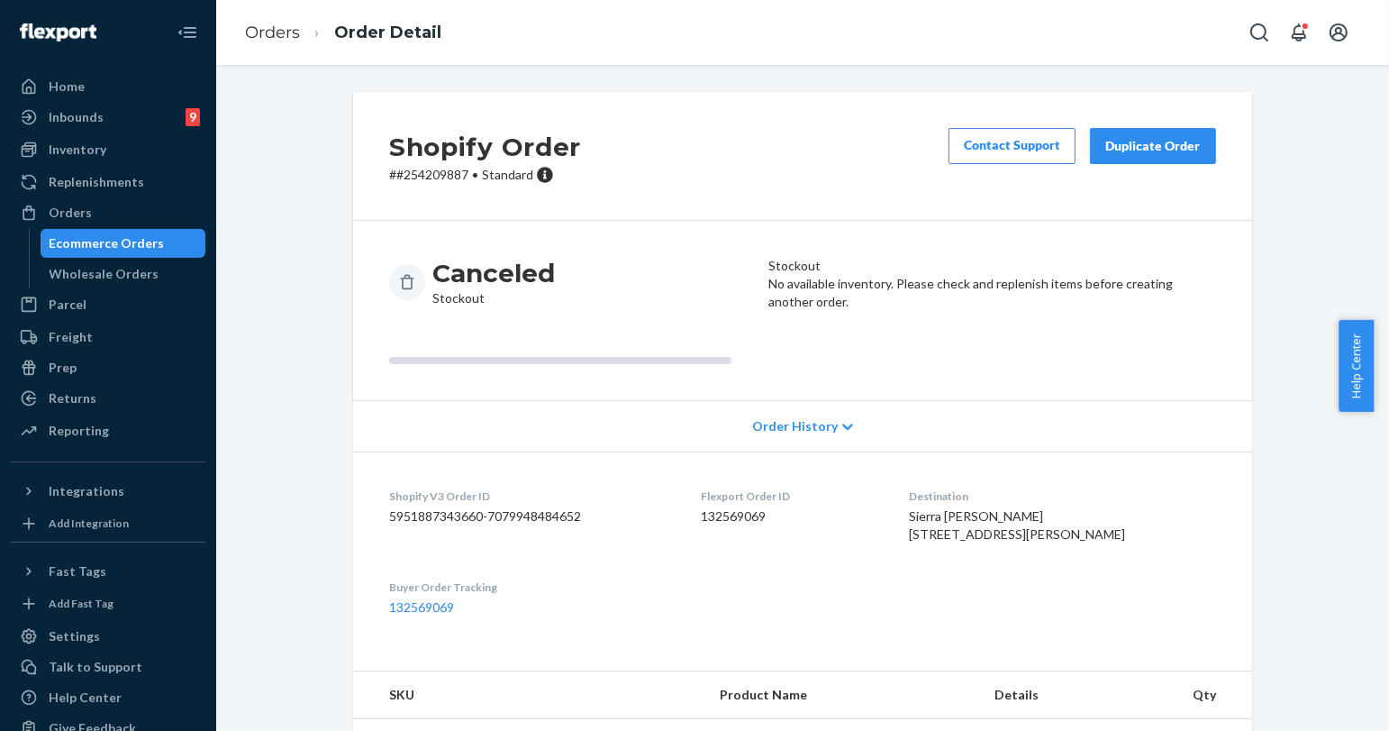  I want to click on button: Open notifications, so click(1299, 32).